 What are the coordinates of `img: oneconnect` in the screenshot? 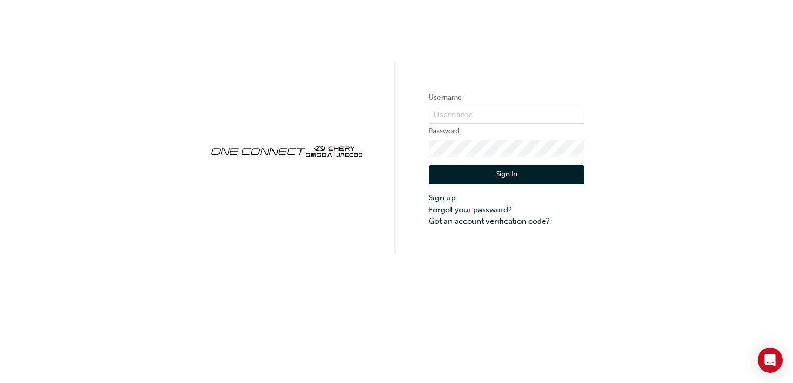 It's located at (287, 151).